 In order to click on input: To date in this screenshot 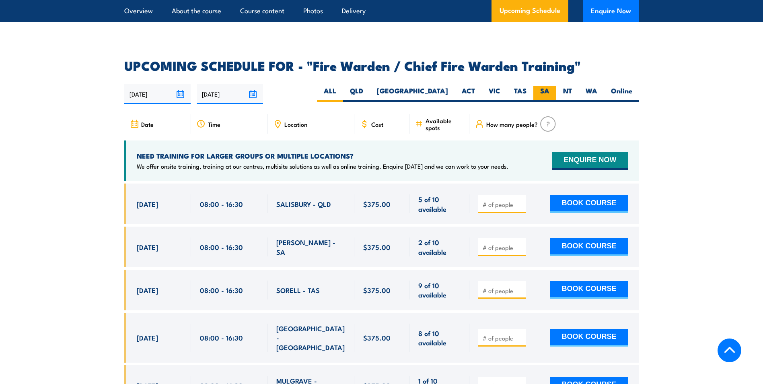, I will do `click(230, 94)`.